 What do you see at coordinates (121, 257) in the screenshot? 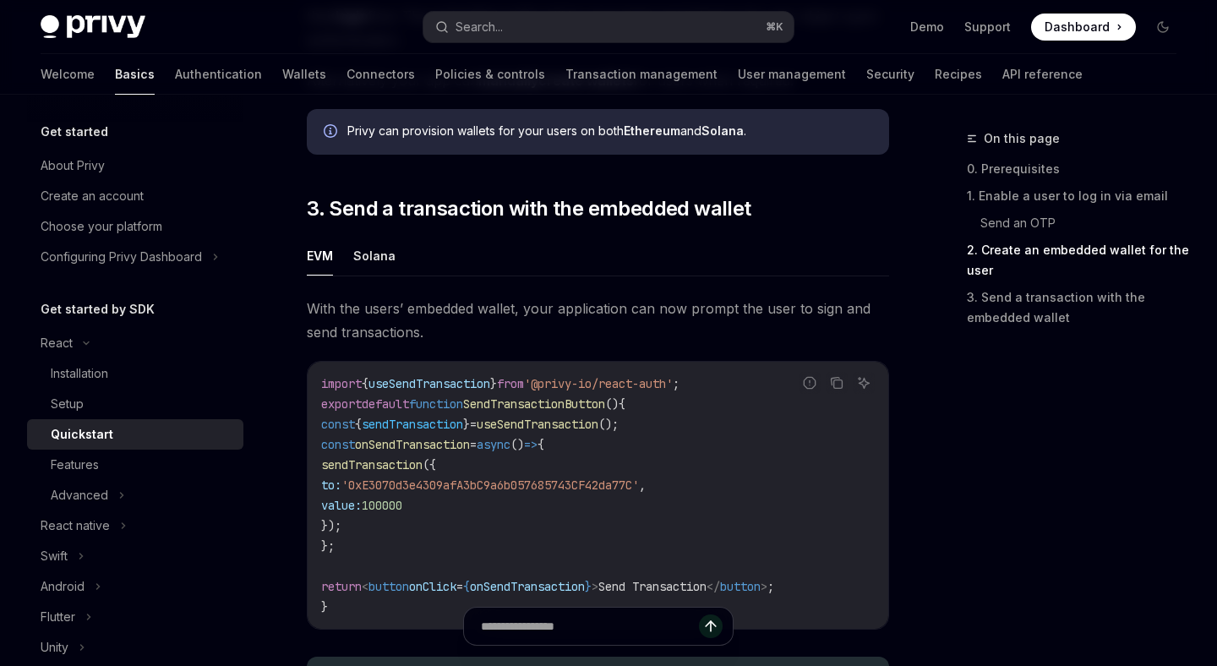
I see `div: Configuring Privy Dashboard` at bounding box center [121, 257].